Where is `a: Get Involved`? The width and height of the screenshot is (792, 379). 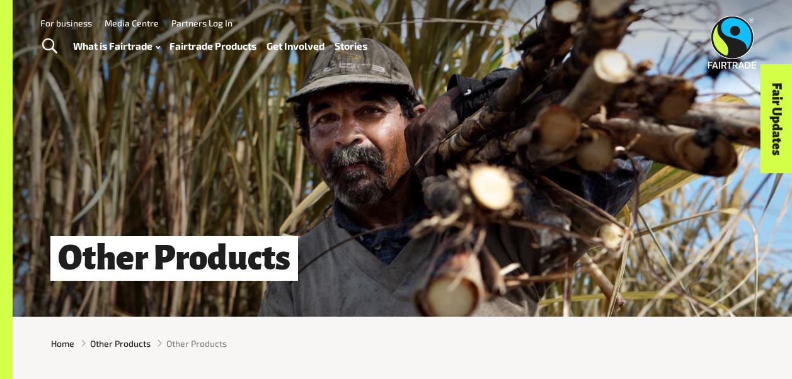
a: Get Involved is located at coordinates (296, 46).